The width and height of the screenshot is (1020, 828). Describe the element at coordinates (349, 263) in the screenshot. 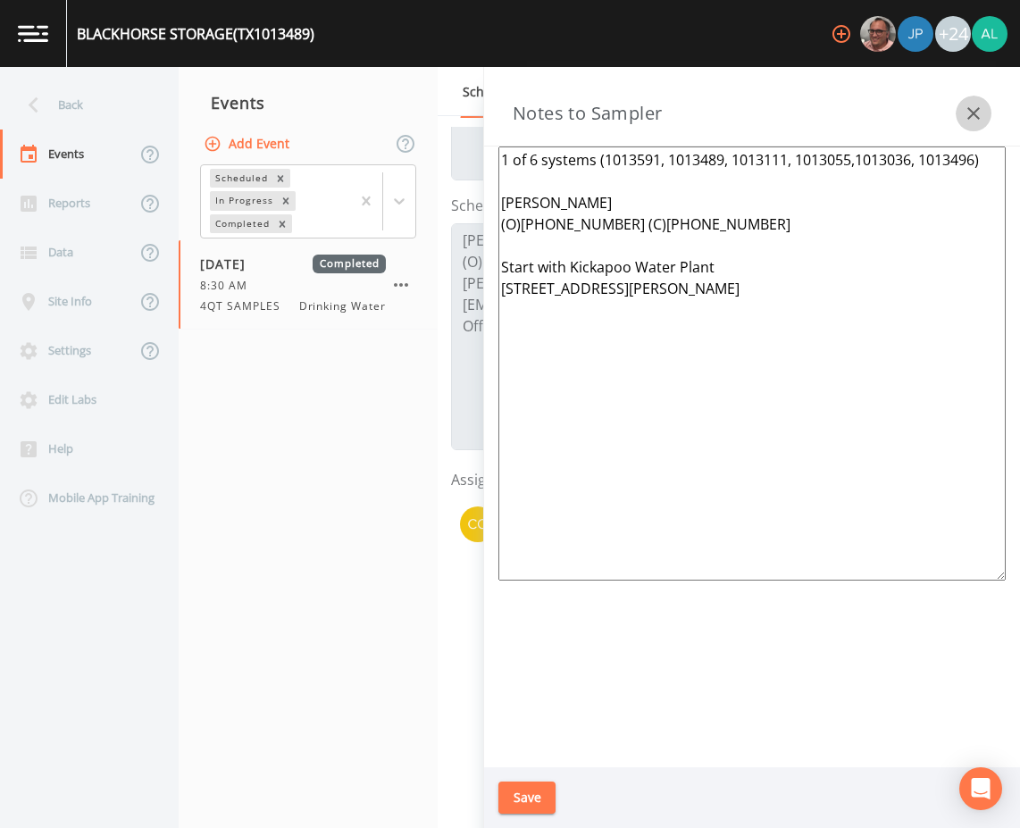

I see `span: Completed` at that location.